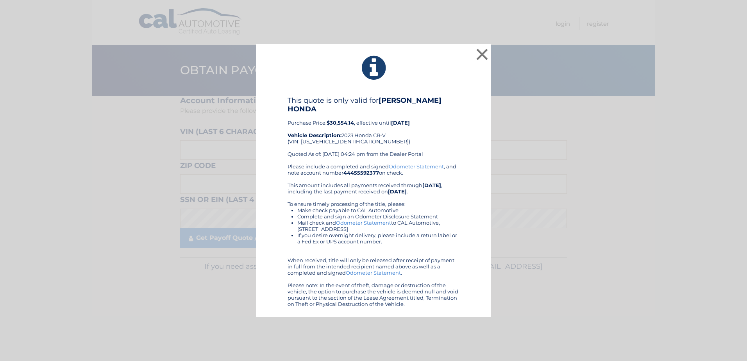 The width and height of the screenshot is (747, 361). I want to click on li: Make check payable to CAL Automotive, so click(378, 210).